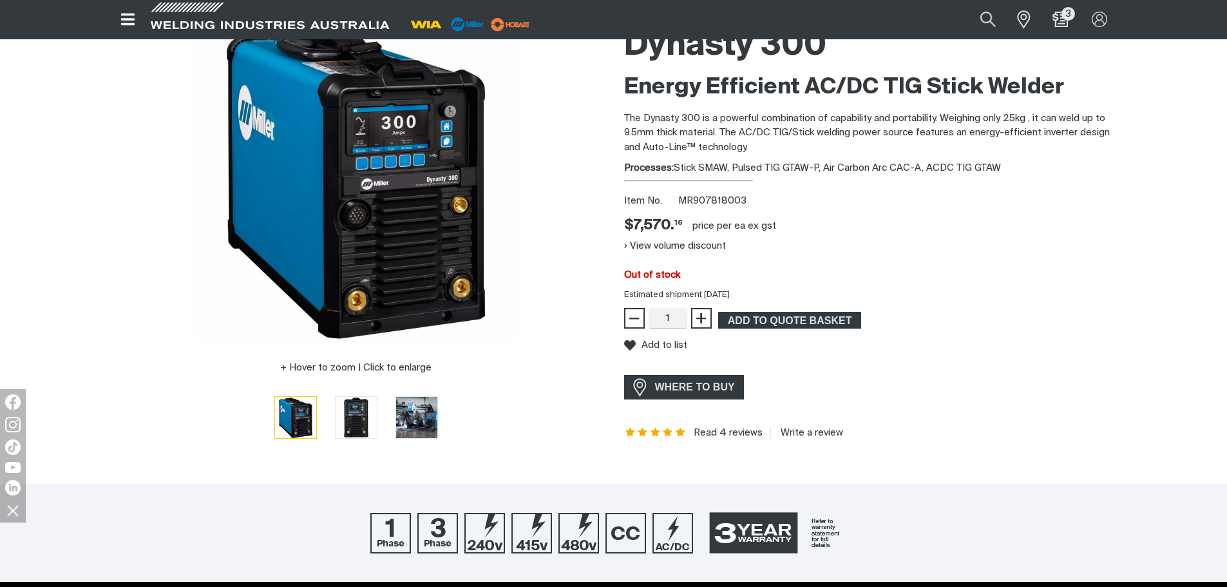  Describe the element at coordinates (762, 226) in the screenshot. I see `div: ex gst` at that location.